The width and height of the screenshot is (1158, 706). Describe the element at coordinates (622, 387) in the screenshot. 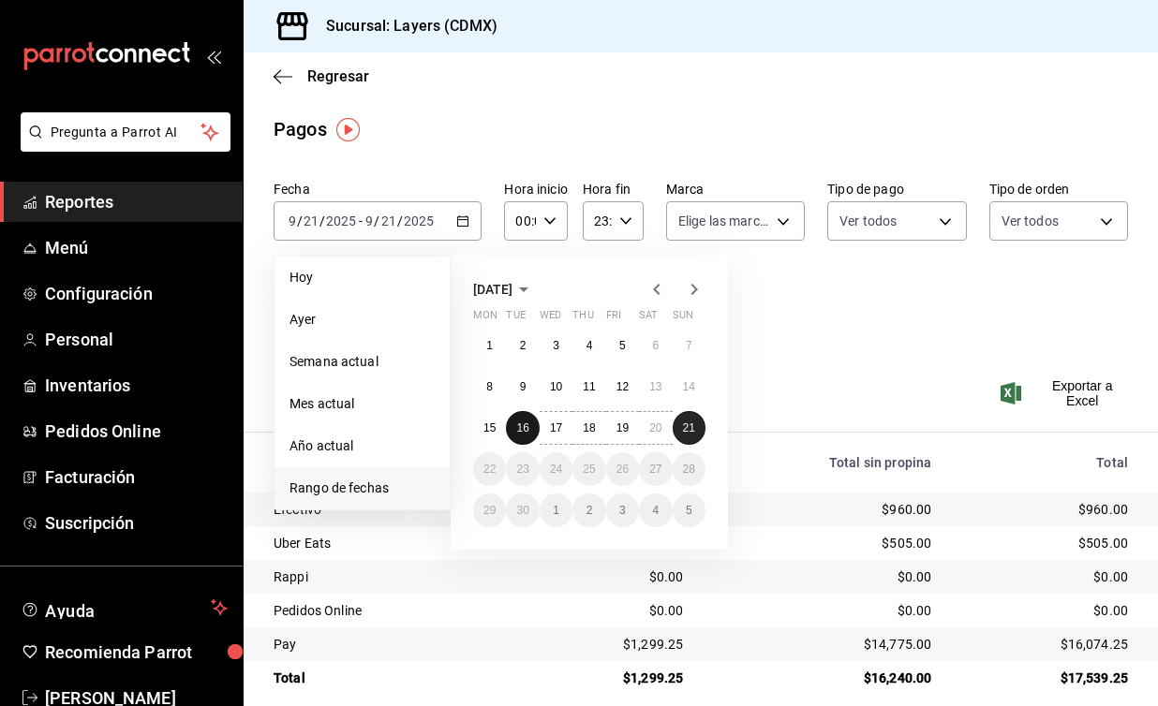

I see `abbr: September 12, 2025` at that location.